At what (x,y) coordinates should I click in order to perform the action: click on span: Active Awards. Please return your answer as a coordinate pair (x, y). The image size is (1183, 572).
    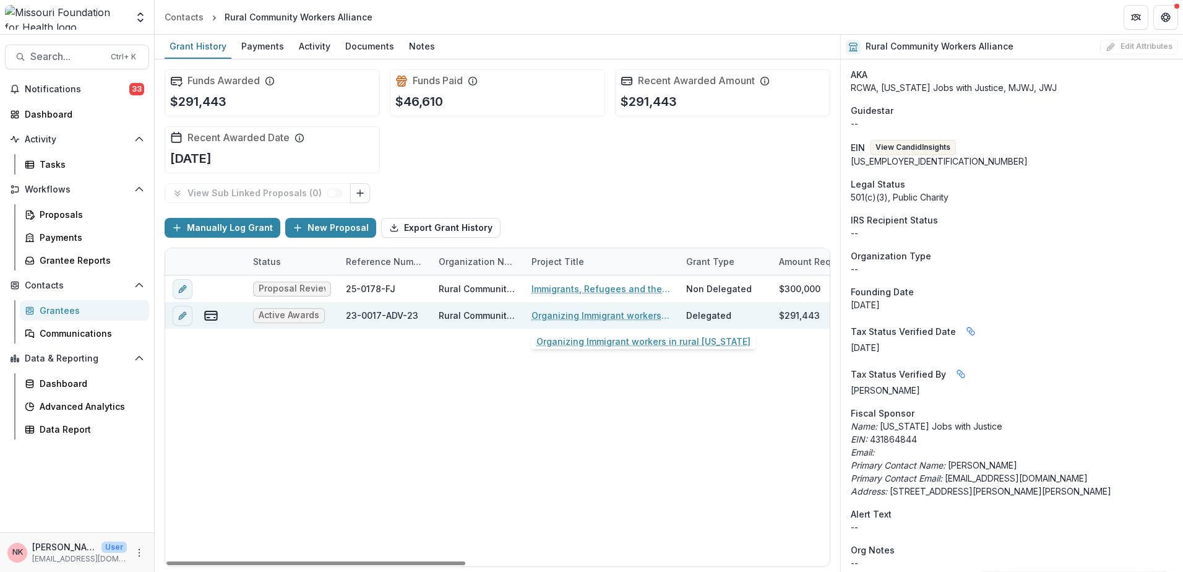
    Looking at the image, I should click on (289, 315).